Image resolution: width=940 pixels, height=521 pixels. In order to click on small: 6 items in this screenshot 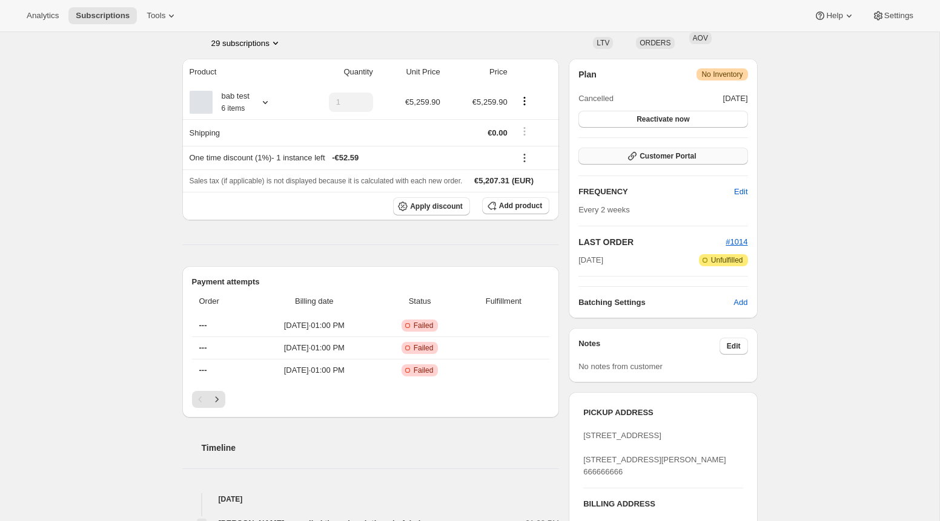, I will do `click(233, 108)`.